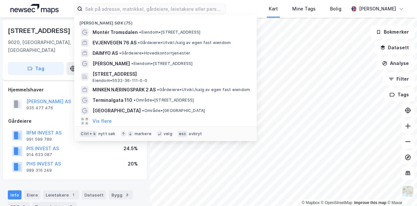  I want to click on span: DAIMYO AS, so click(105, 53).